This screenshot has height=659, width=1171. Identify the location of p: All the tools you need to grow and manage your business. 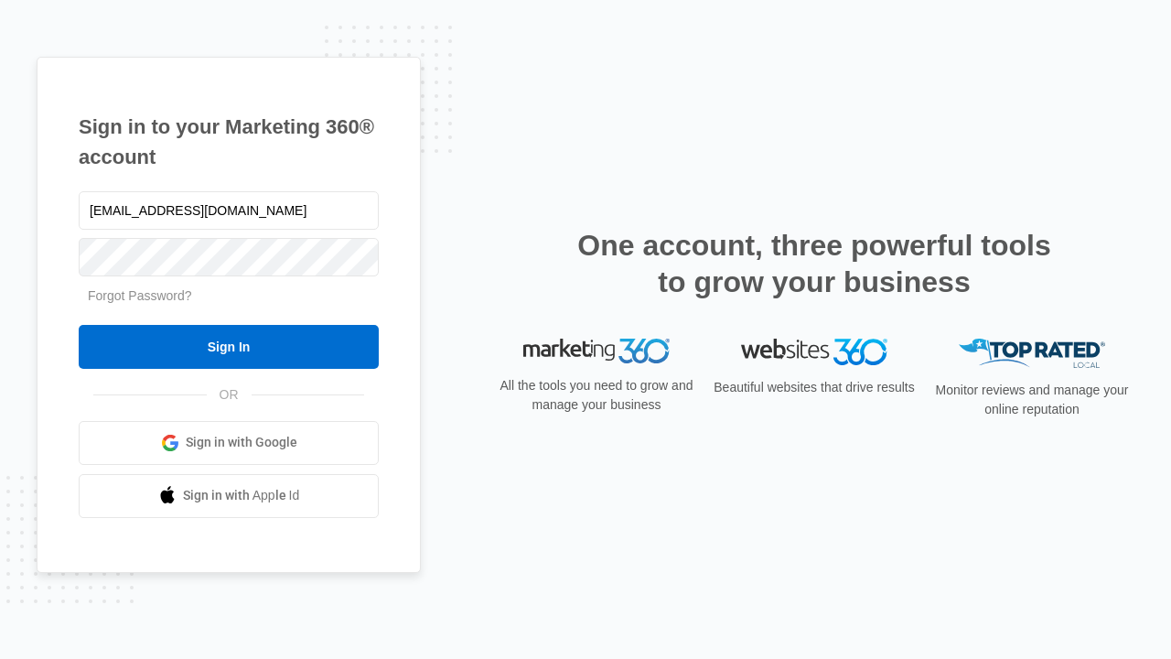
(597, 395).